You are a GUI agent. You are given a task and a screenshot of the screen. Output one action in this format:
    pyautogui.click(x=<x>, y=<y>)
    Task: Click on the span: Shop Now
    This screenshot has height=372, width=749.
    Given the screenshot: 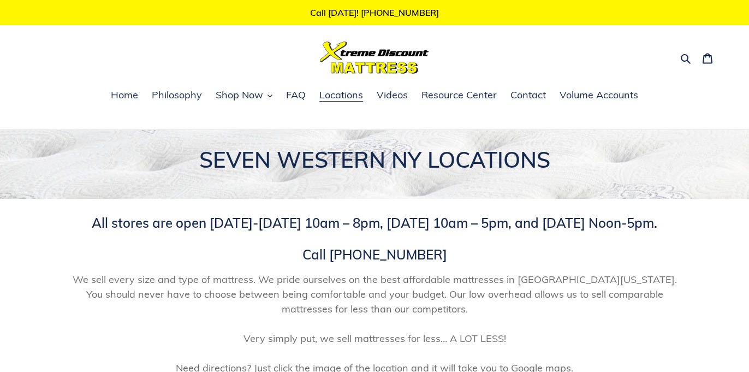 What is the action you would take?
    pyautogui.click(x=239, y=95)
    